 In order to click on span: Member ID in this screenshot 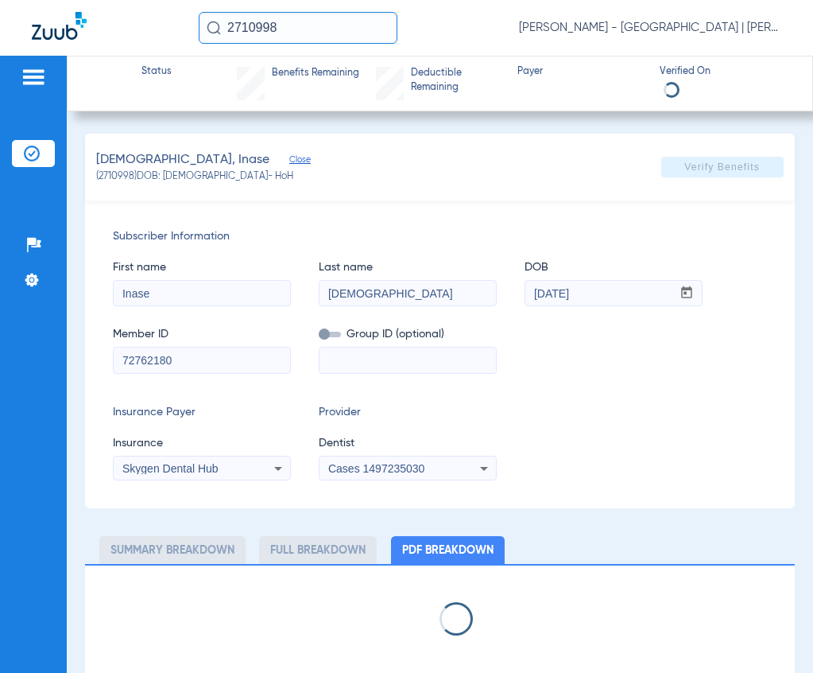, I will do `click(202, 334)`.